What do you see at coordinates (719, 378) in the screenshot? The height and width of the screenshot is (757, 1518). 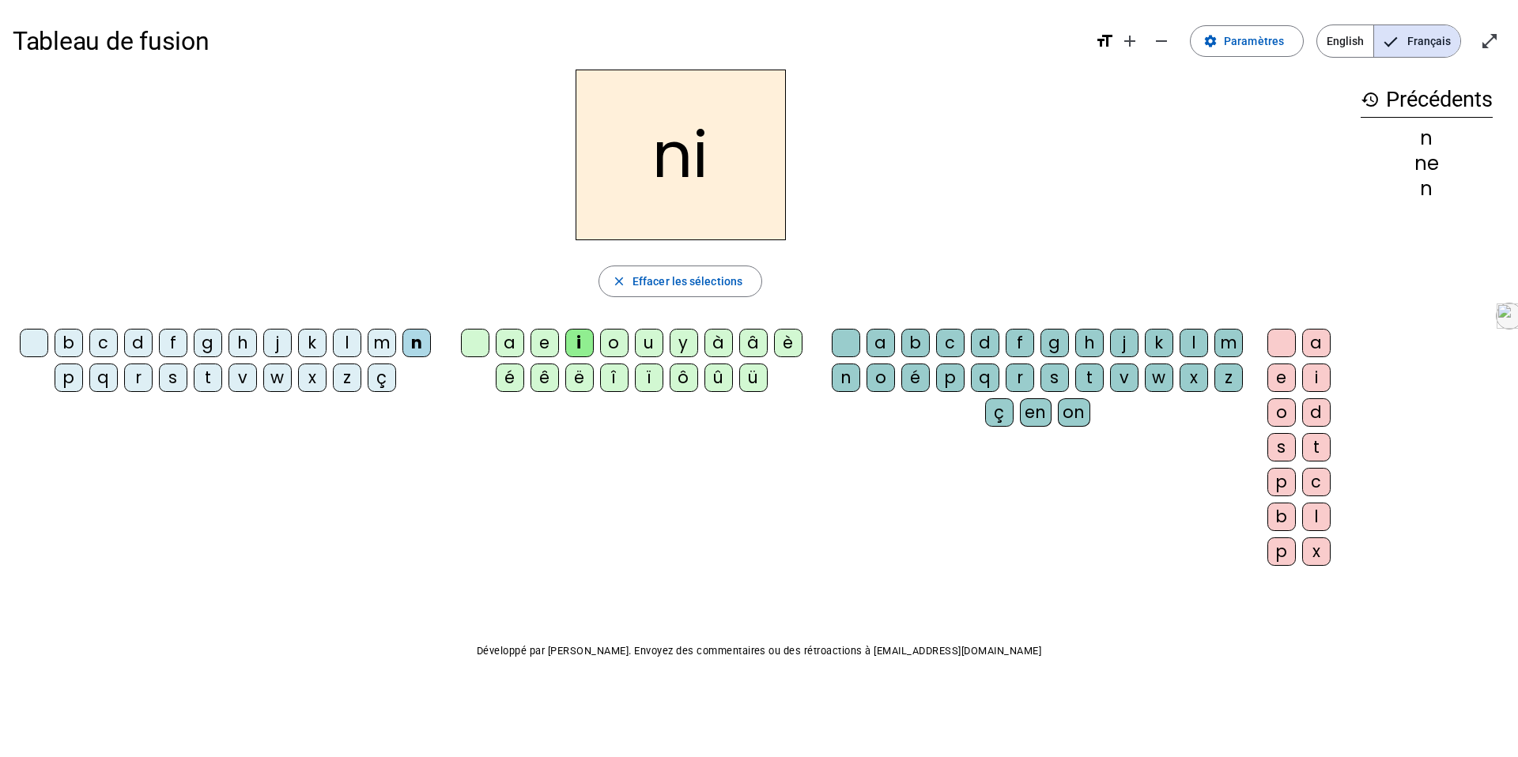 I see `div: û` at bounding box center [719, 378].